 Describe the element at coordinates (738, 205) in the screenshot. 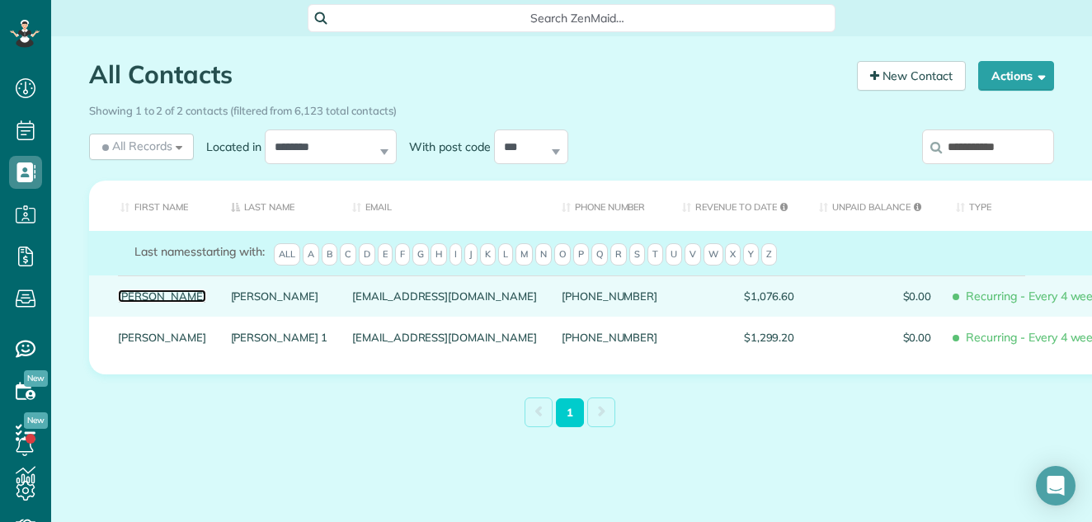

I see `th: Revenue to Date: activate to sort column ascending` at that location.